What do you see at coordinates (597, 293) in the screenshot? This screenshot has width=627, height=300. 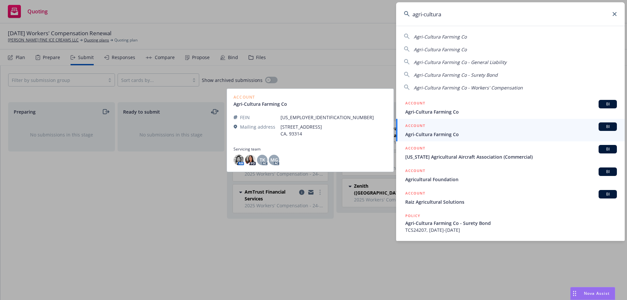 I see `span: Nova Assist` at bounding box center [597, 293].